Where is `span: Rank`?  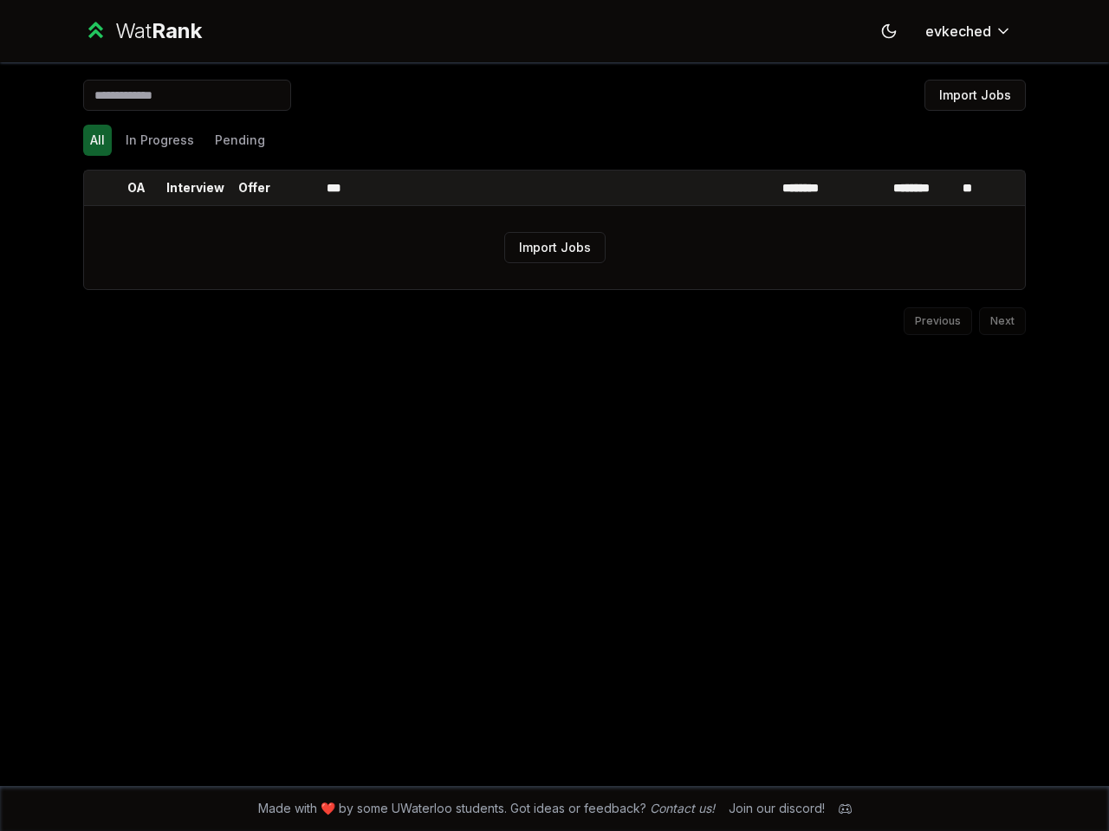
span: Rank is located at coordinates (177, 30).